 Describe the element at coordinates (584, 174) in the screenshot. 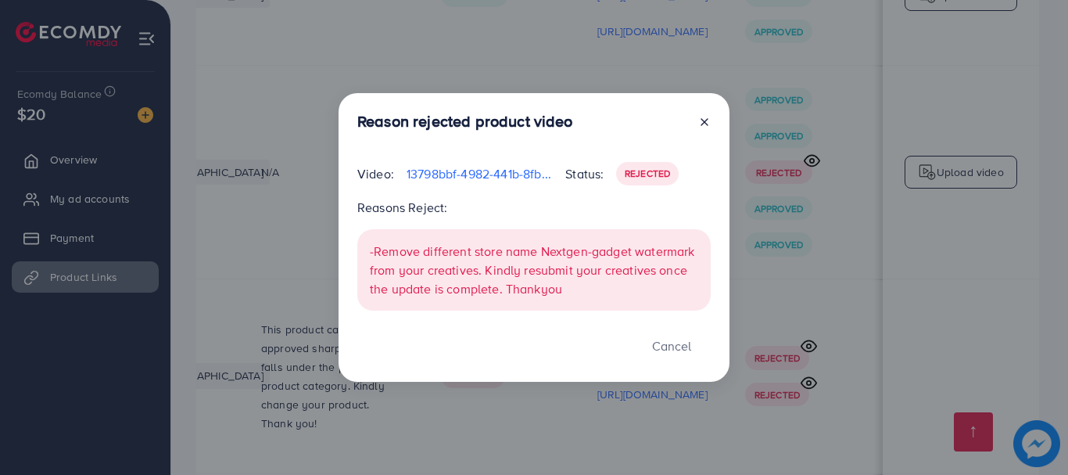

I see `p: Status:` at that location.